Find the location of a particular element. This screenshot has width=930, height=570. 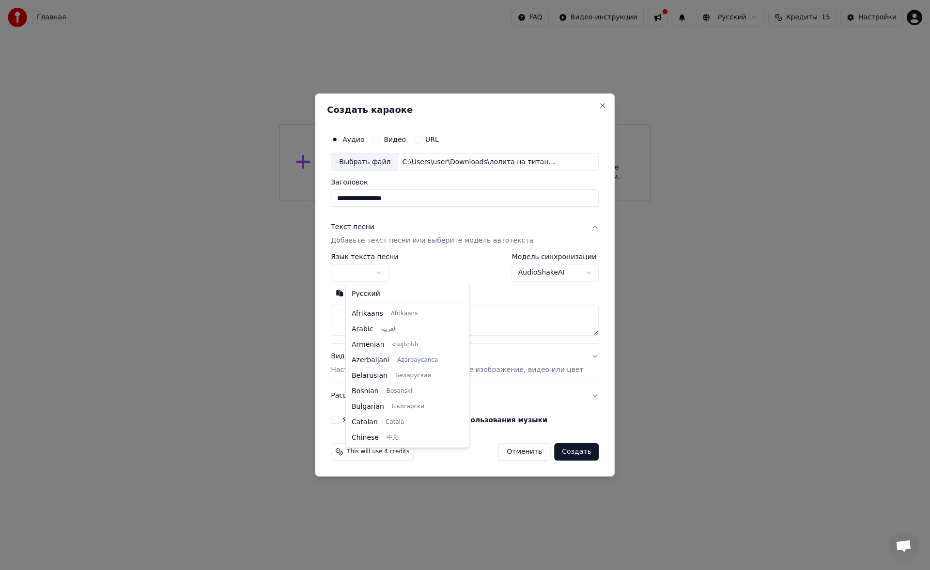

span: Chinese is located at coordinates (365, 438).